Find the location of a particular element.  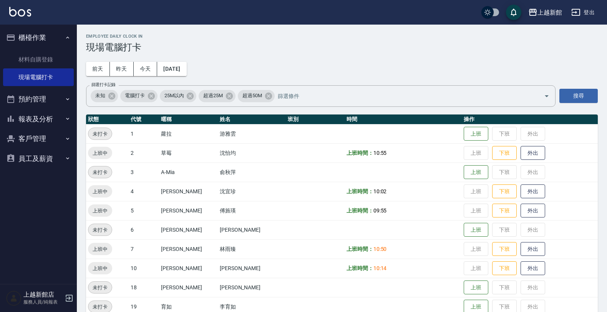

button: 上越新館 is located at coordinates (545, 12).